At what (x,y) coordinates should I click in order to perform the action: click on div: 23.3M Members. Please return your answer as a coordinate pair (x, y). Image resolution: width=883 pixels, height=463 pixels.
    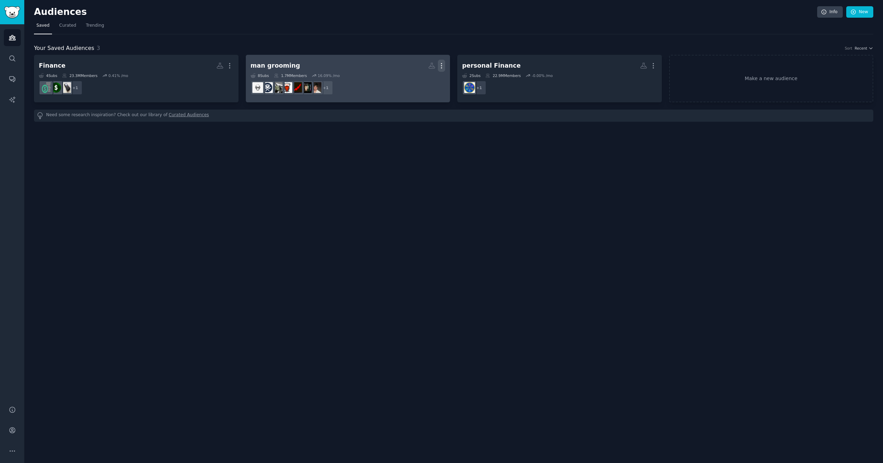
    Looking at the image, I should click on (80, 76).